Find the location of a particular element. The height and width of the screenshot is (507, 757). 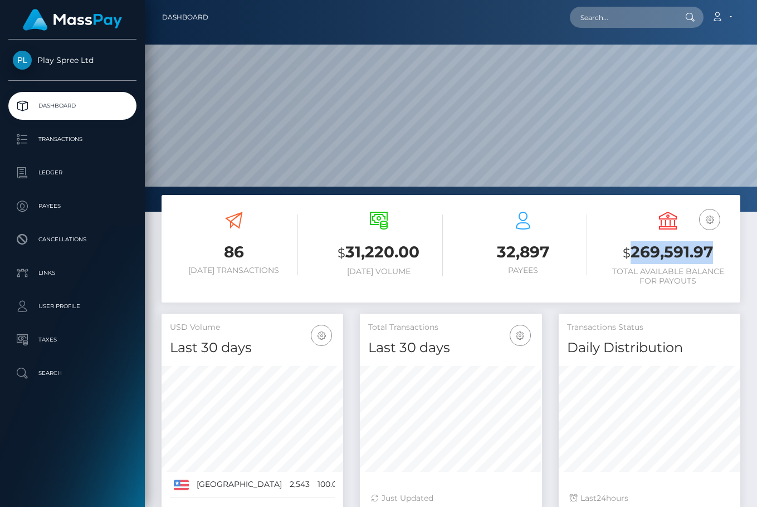

p: Ledger is located at coordinates (72, 173).